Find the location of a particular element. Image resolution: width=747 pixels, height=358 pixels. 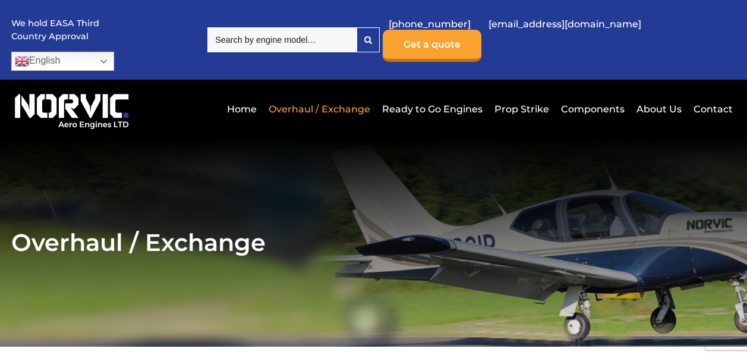

a: Overhaul / Exchange is located at coordinates (319, 109).